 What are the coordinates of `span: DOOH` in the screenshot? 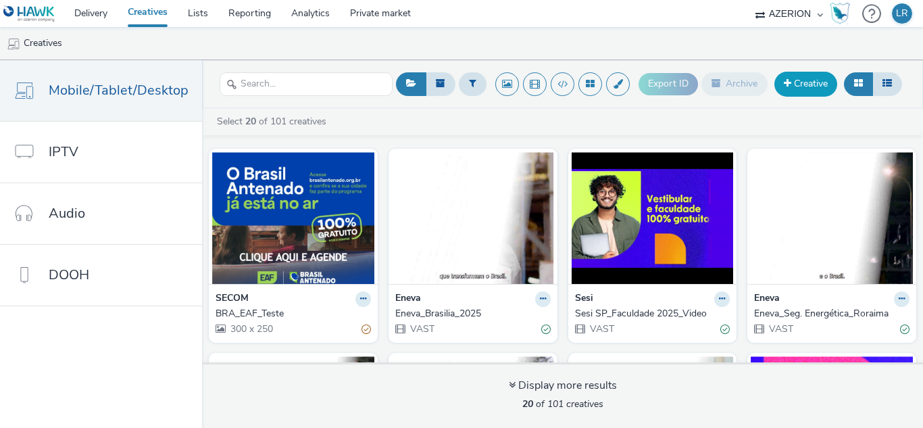 It's located at (69, 274).